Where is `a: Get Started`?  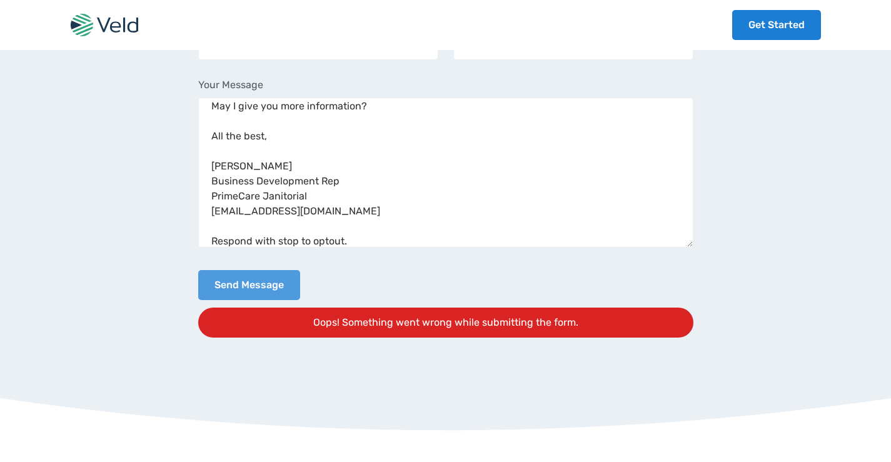 a: Get Started is located at coordinates (777, 25).